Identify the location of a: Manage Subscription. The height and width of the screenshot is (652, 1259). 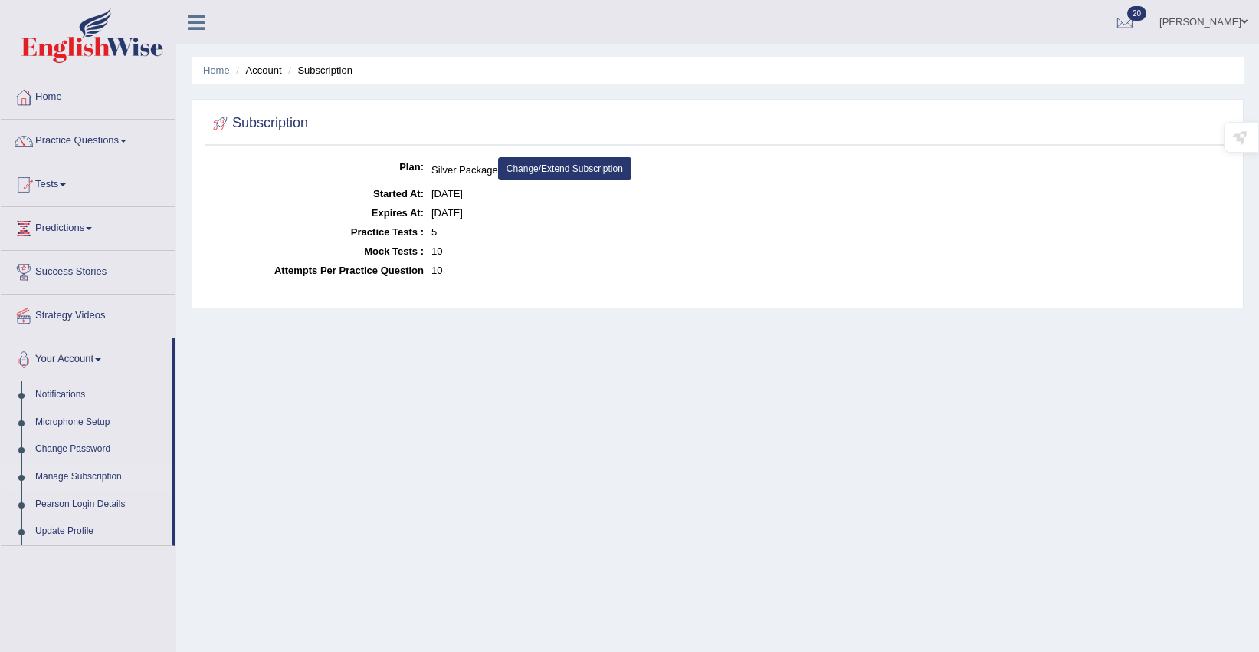
(100, 477).